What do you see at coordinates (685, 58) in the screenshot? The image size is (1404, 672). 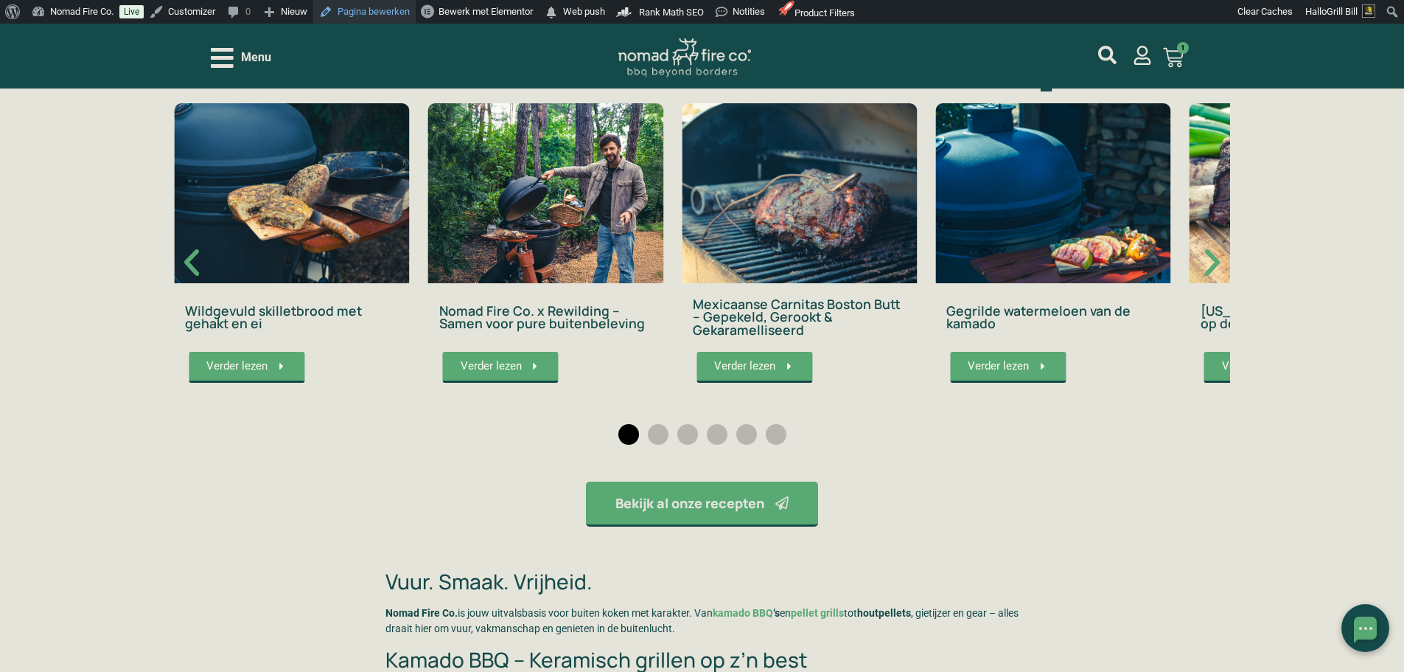 I see `img: Nomad Logo` at bounding box center [685, 58].